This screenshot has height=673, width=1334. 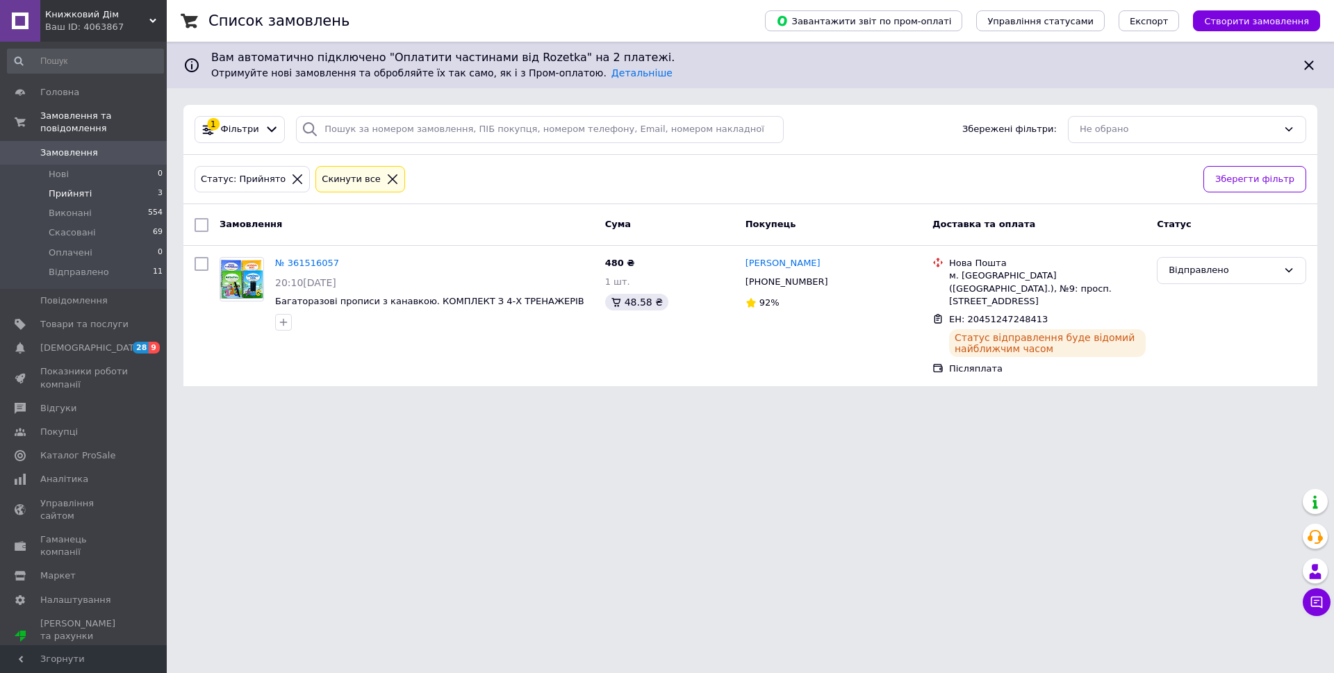 What do you see at coordinates (1255, 179) in the screenshot?
I see `button: Зберегти фільтр` at bounding box center [1255, 179].